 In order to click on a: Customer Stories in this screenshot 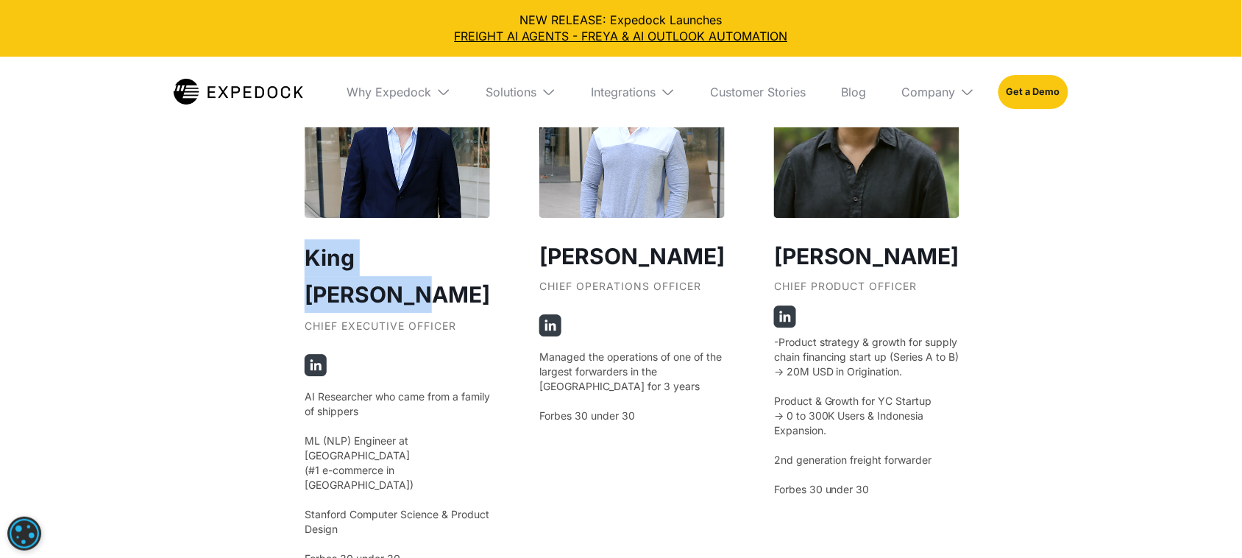, I will do `click(759, 92)`.